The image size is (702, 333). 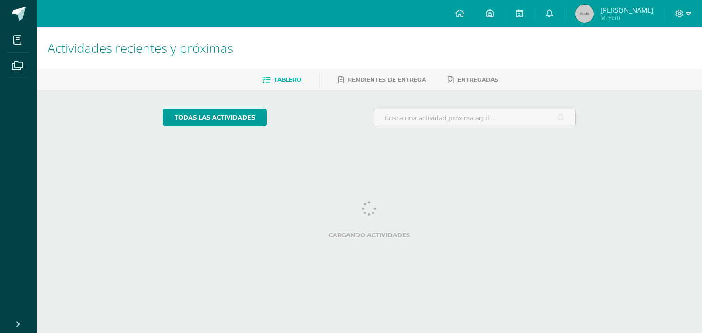 What do you see at coordinates (140, 48) in the screenshot?
I see `span: Actividades recientes y próximas` at bounding box center [140, 48].